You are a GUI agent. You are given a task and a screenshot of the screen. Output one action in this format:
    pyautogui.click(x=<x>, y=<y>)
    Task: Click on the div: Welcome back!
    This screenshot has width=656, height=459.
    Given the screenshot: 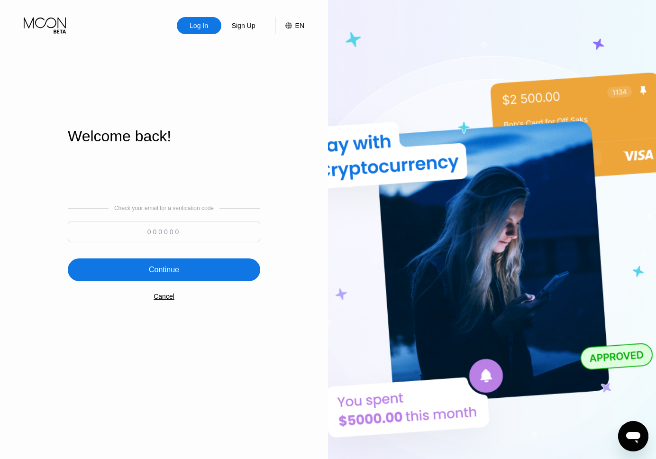 What is the action you would take?
    pyautogui.click(x=164, y=136)
    